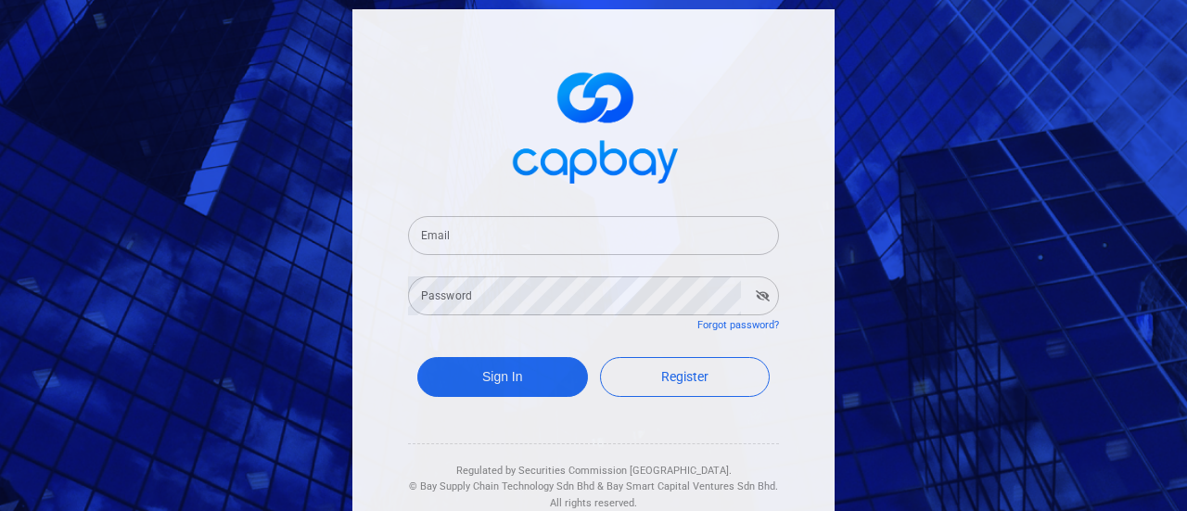 This screenshot has height=511, width=1187. What do you see at coordinates (738, 325) in the screenshot?
I see `a: Forgot password?` at bounding box center [738, 325].